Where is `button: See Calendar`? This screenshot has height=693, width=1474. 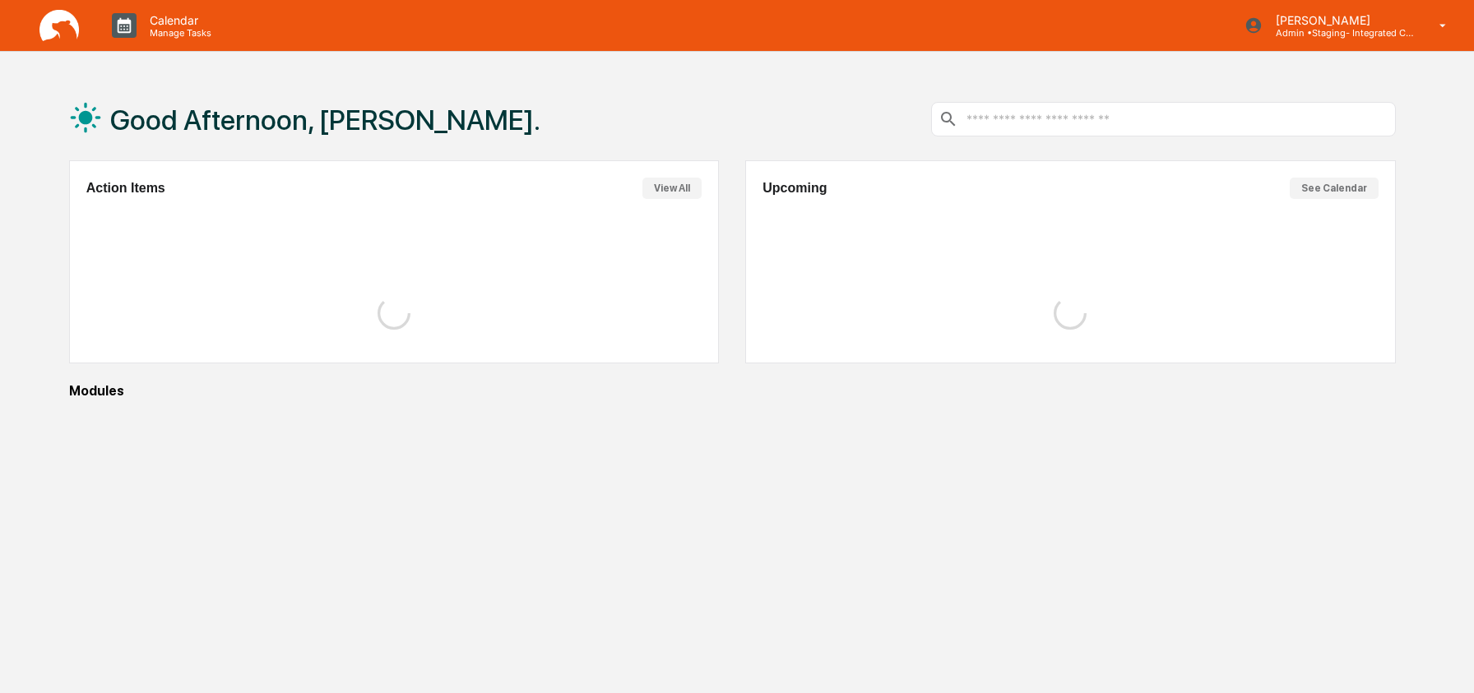 button: See Calendar is located at coordinates (1334, 188).